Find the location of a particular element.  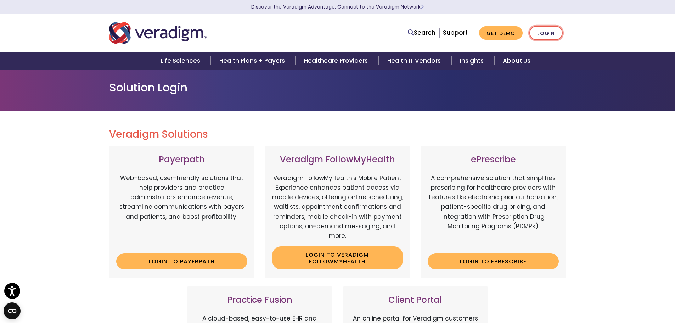

p: Web-based, user-friendly solutions that help providers and practice administrators enhance revenu... is located at coordinates (182, 210).